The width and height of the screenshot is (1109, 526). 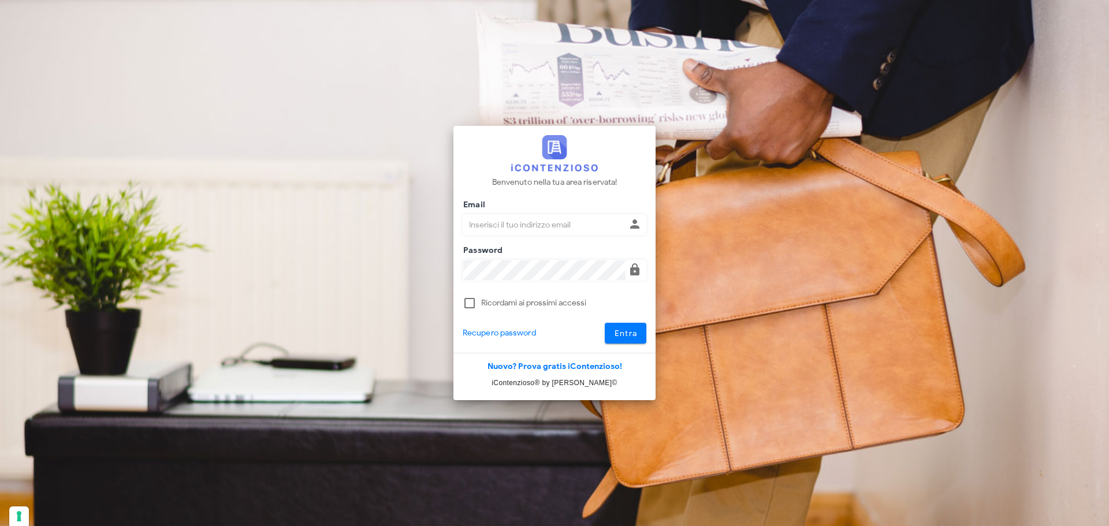 I want to click on label: Email, so click(x=472, y=205).